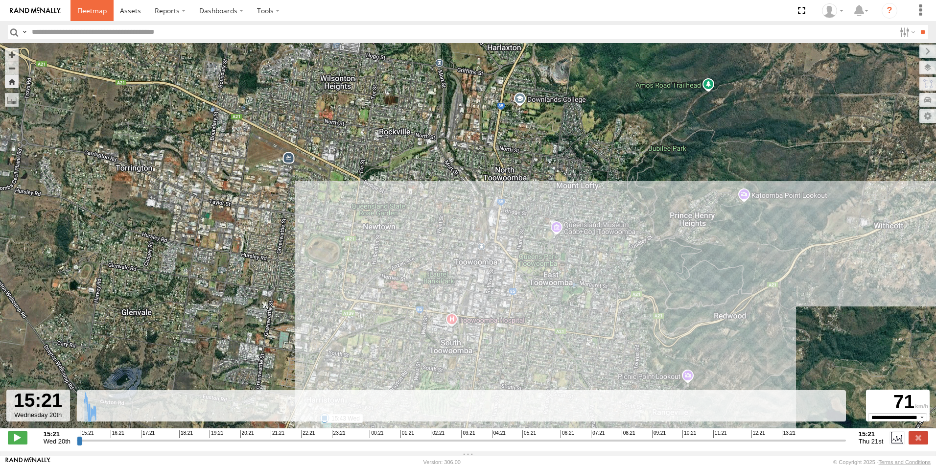  Describe the element at coordinates (442, 462) in the screenshot. I see `div: Version: 306.00` at that location.